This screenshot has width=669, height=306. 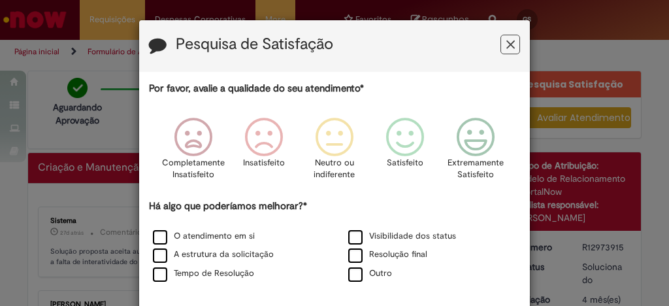 What do you see at coordinates (264, 163) in the screenshot?
I see `p: Insatisfeito` at bounding box center [264, 163].